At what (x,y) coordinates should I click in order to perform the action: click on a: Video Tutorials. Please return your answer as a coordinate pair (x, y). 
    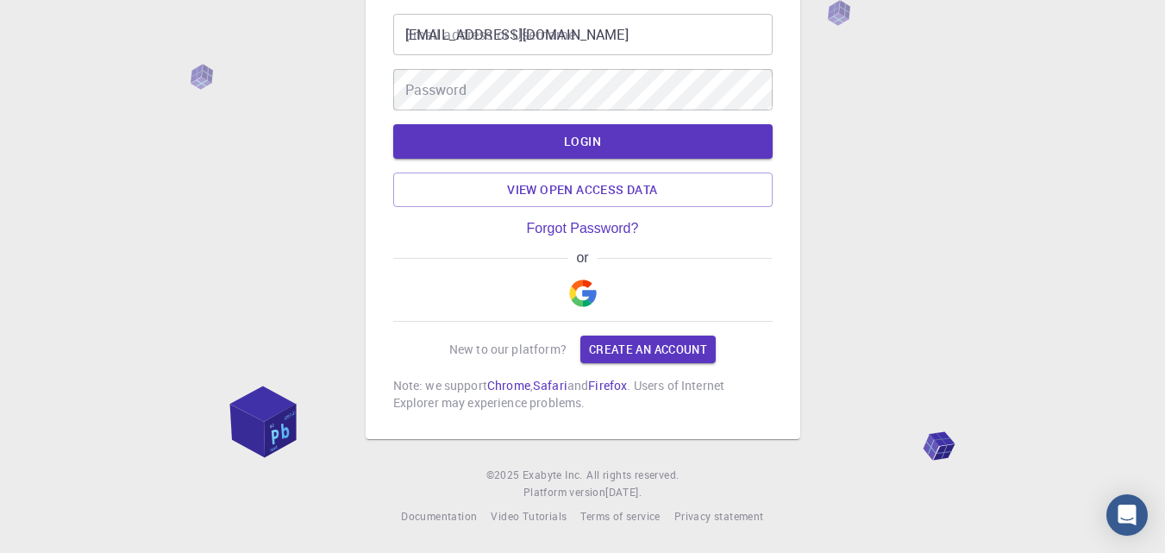
    Looking at the image, I should click on (529, 516).